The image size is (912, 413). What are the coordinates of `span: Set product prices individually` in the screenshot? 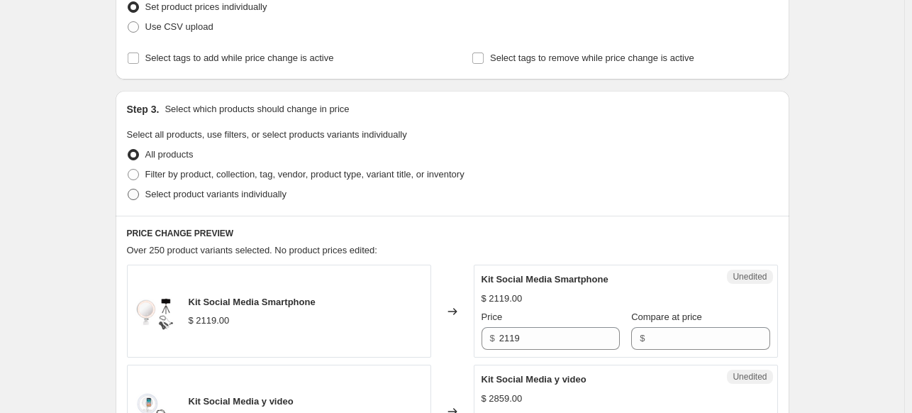 It's located at (206, 6).